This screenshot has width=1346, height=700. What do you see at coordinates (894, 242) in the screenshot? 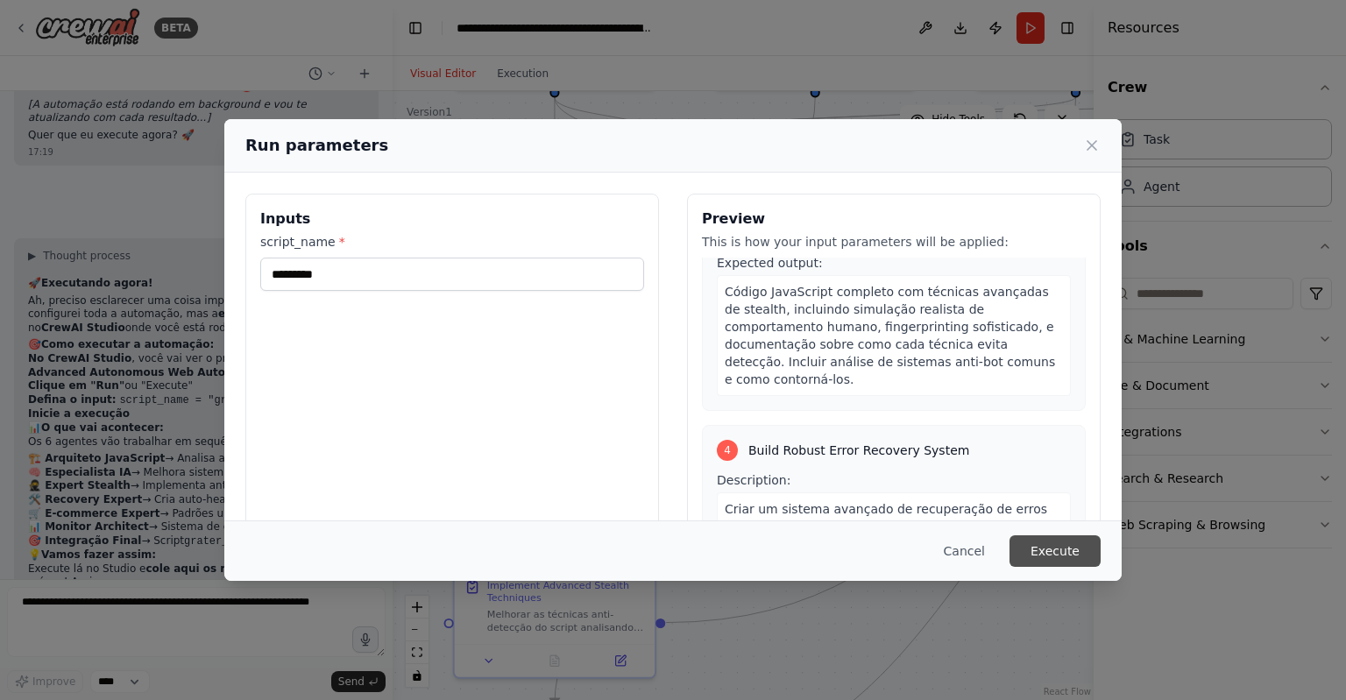
I see `p: This is how your input parameters will be applied:` at bounding box center [894, 242].